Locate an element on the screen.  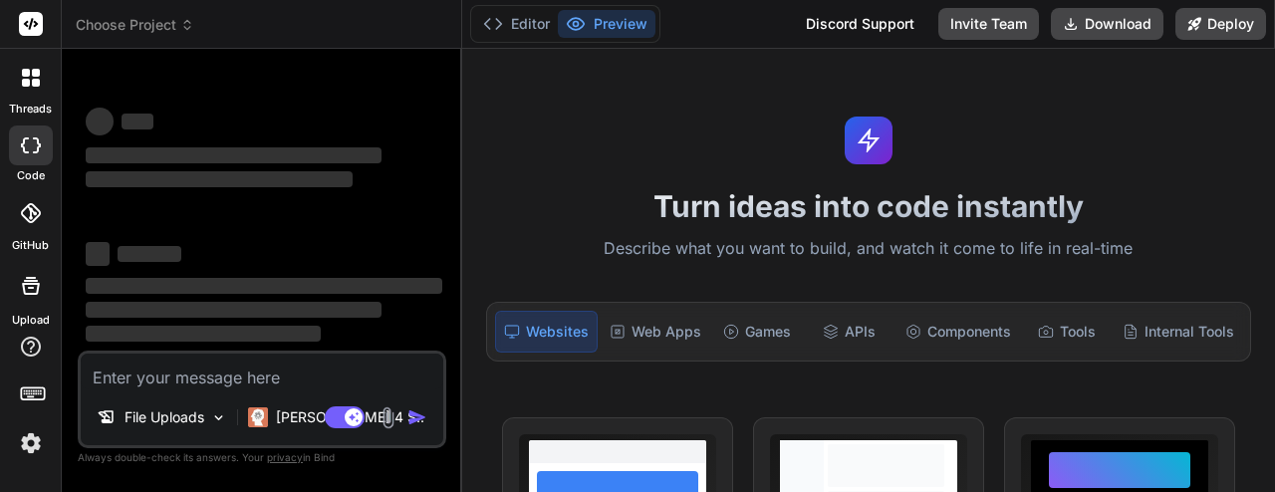
div: APIs is located at coordinates (849, 332).